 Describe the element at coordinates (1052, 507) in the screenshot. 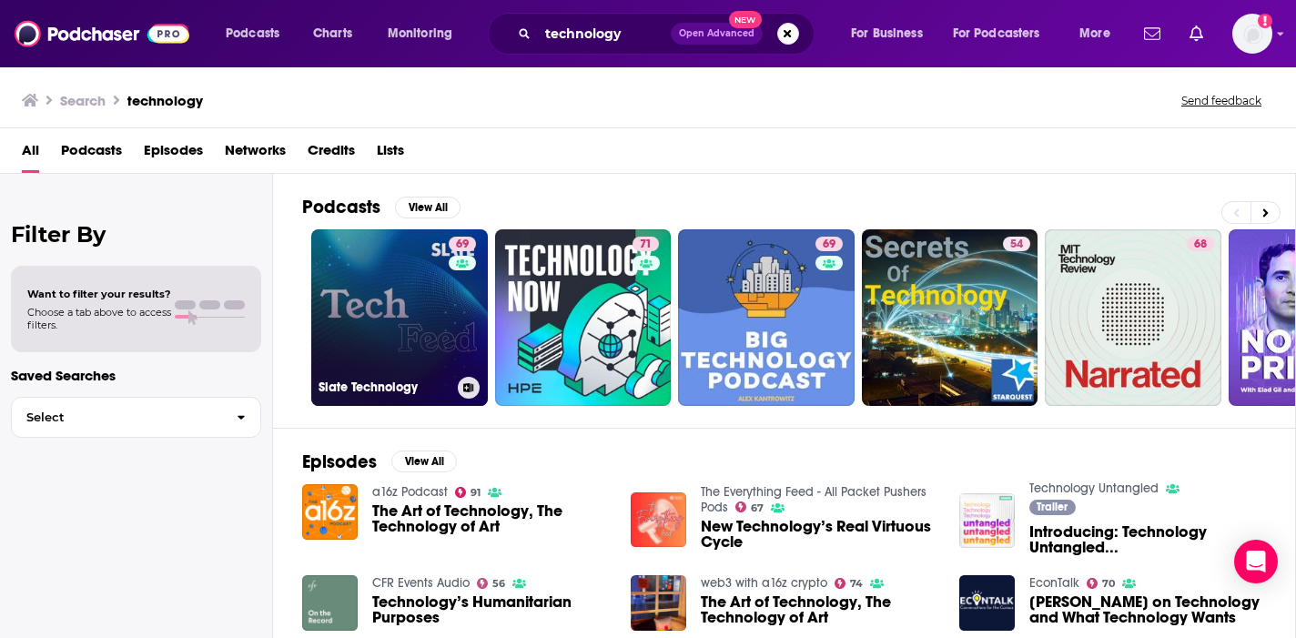

I see `span: Trailer` at that location.